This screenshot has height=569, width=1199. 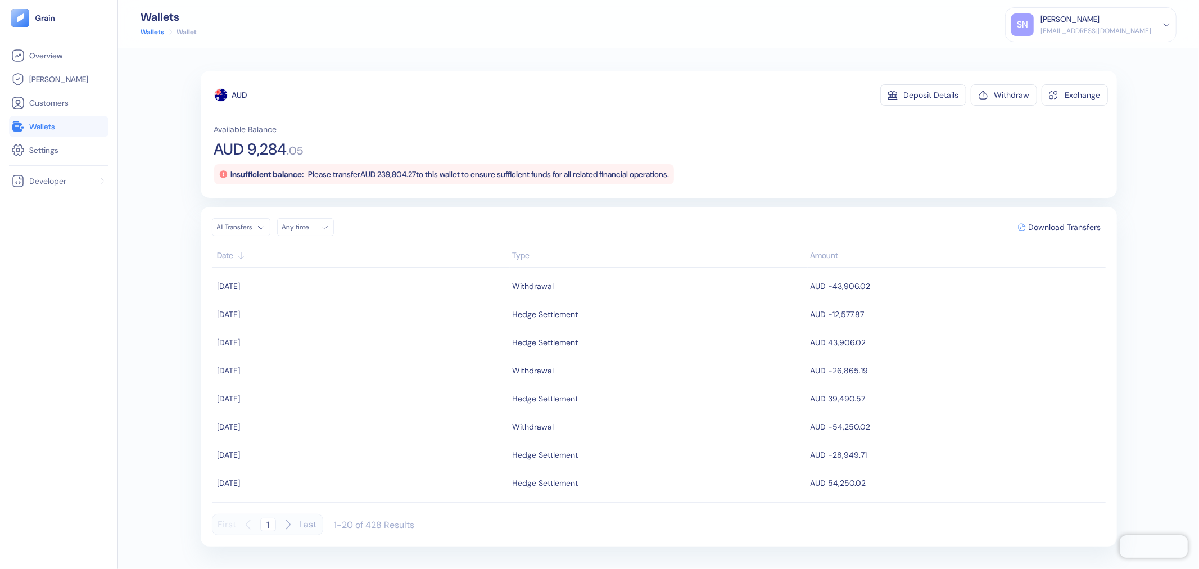 What do you see at coordinates (308, 525) in the screenshot?
I see `button: Last` at bounding box center [308, 525].